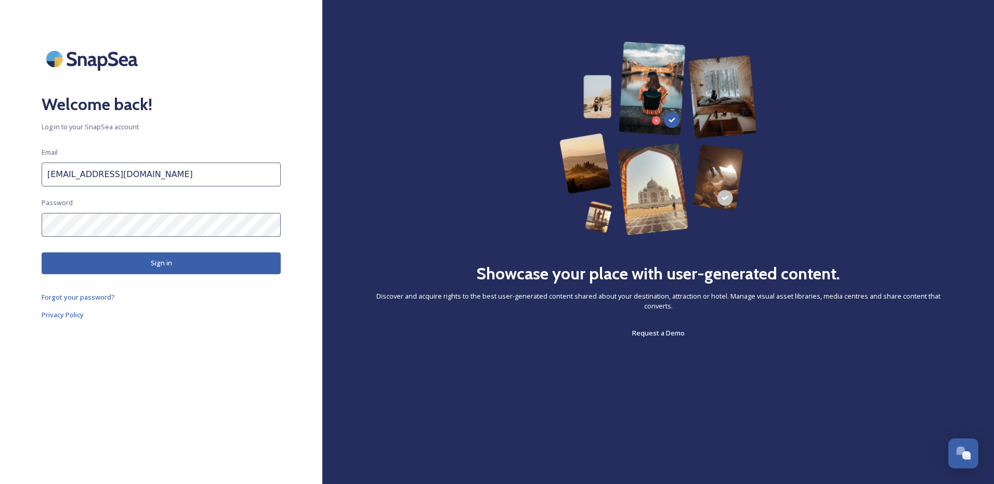 The width and height of the screenshot is (994, 484). Describe the element at coordinates (161, 127) in the screenshot. I see `span: Log in to your SnapSea account` at that location.